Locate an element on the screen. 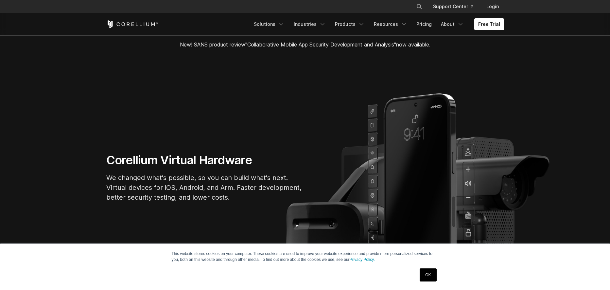 The image size is (610, 290). a: OK is located at coordinates (428, 275).